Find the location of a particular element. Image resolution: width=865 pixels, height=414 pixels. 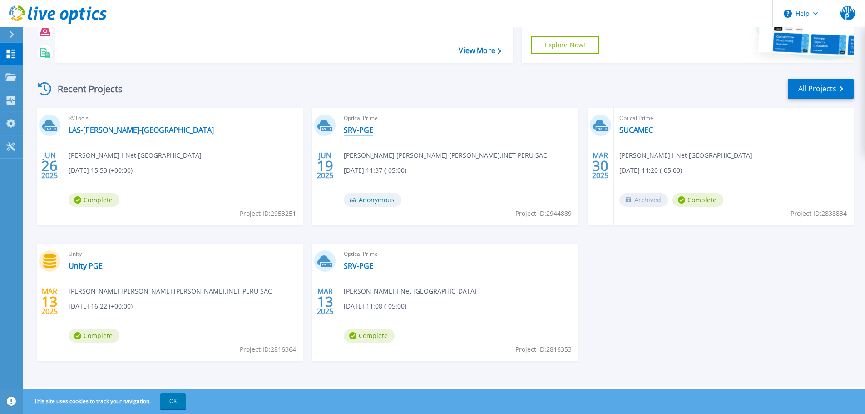

span: Project ID: 2838834 is located at coordinates (819, 213).